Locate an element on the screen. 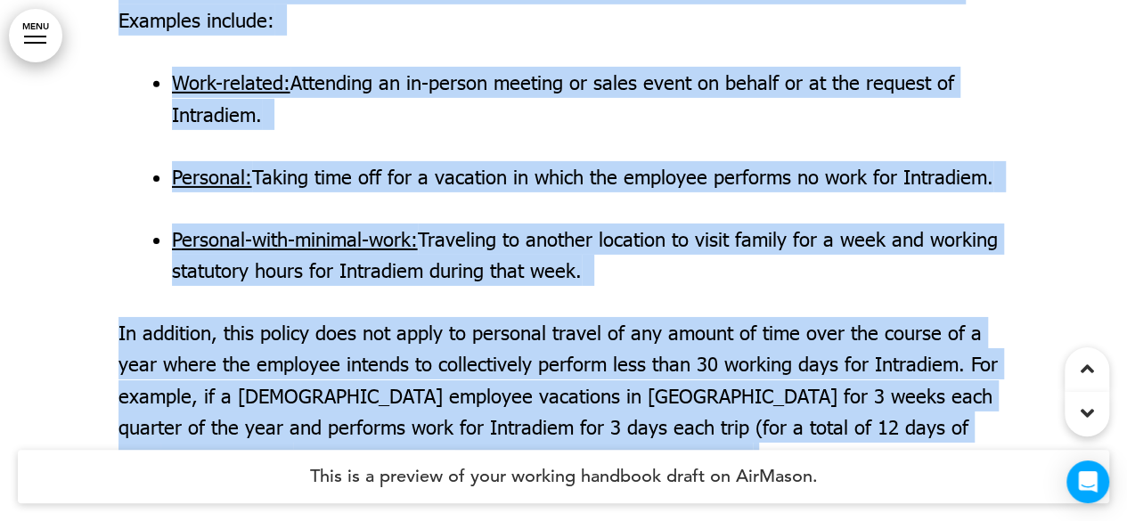 Image resolution: width=1127 pixels, height=521 pixels. div: Open Intercom Messenger is located at coordinates (1088, 482).